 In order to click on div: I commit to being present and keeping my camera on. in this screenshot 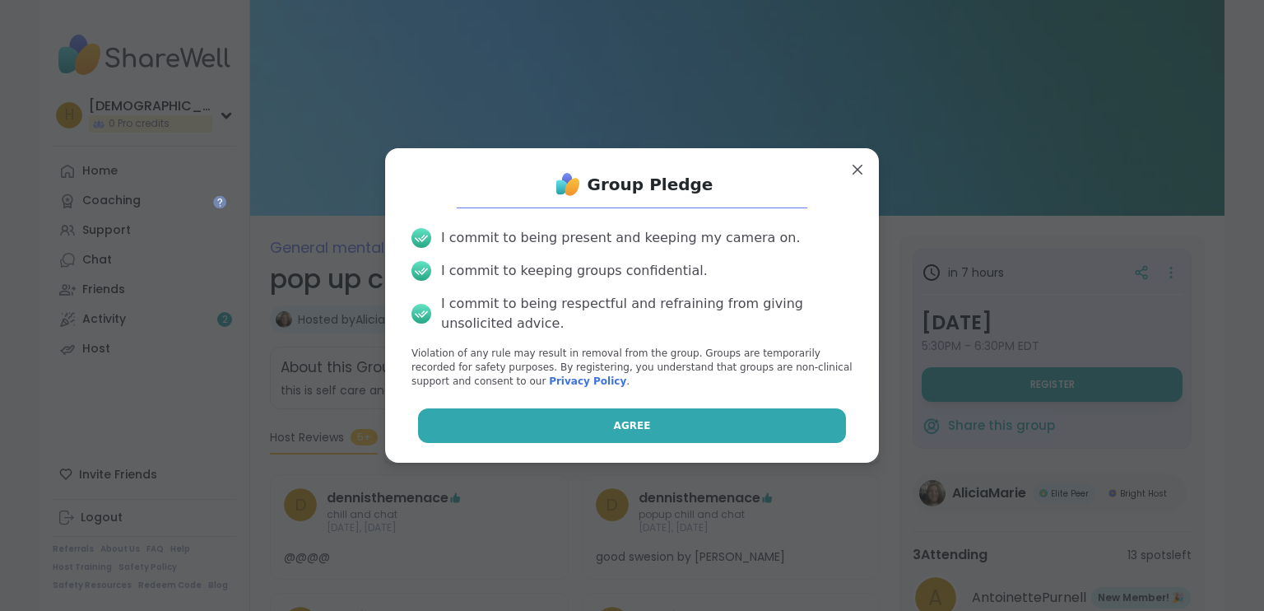, I will do `click(621, 238)`.